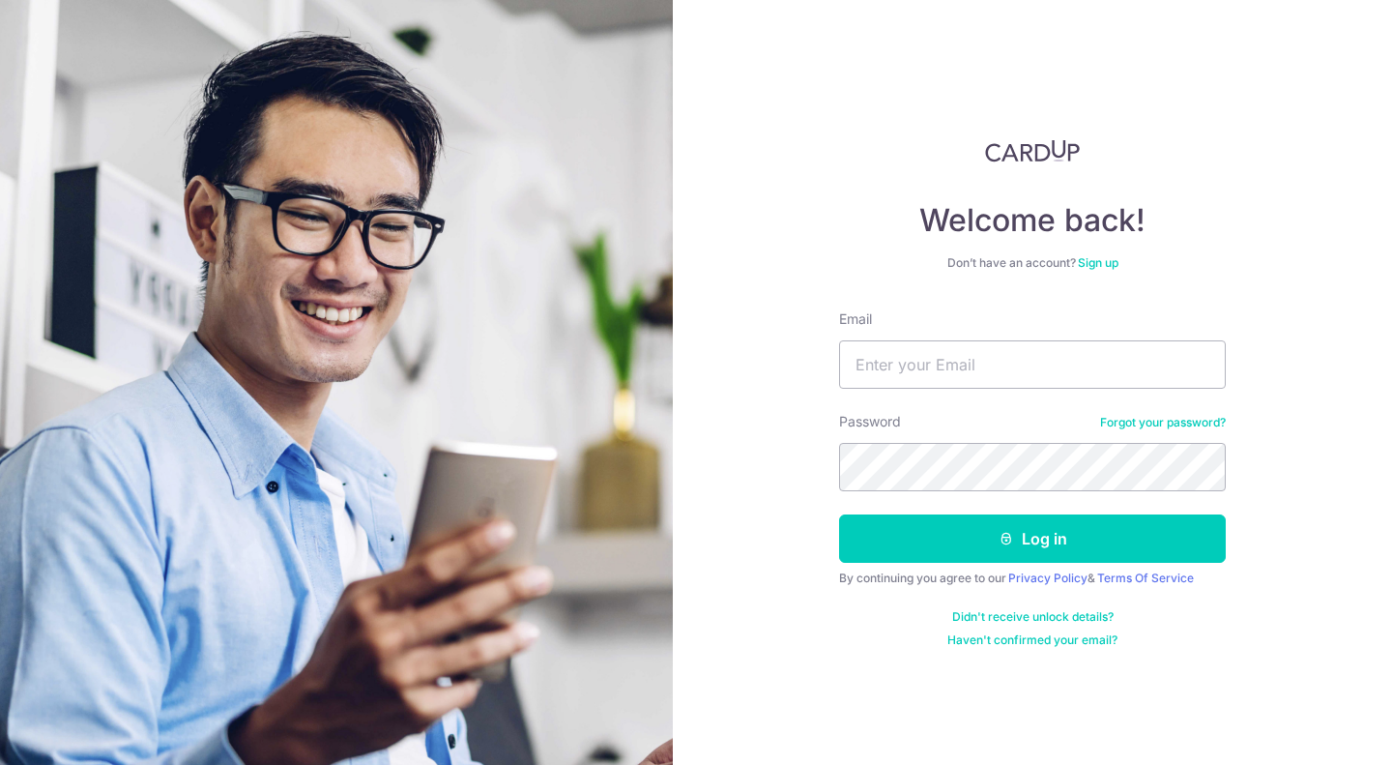 The image size is (1392, 765). Describe the element at coordinates (1032, 617) in the screenshot. I see `a: Didn't receive unlock details?` at that location.